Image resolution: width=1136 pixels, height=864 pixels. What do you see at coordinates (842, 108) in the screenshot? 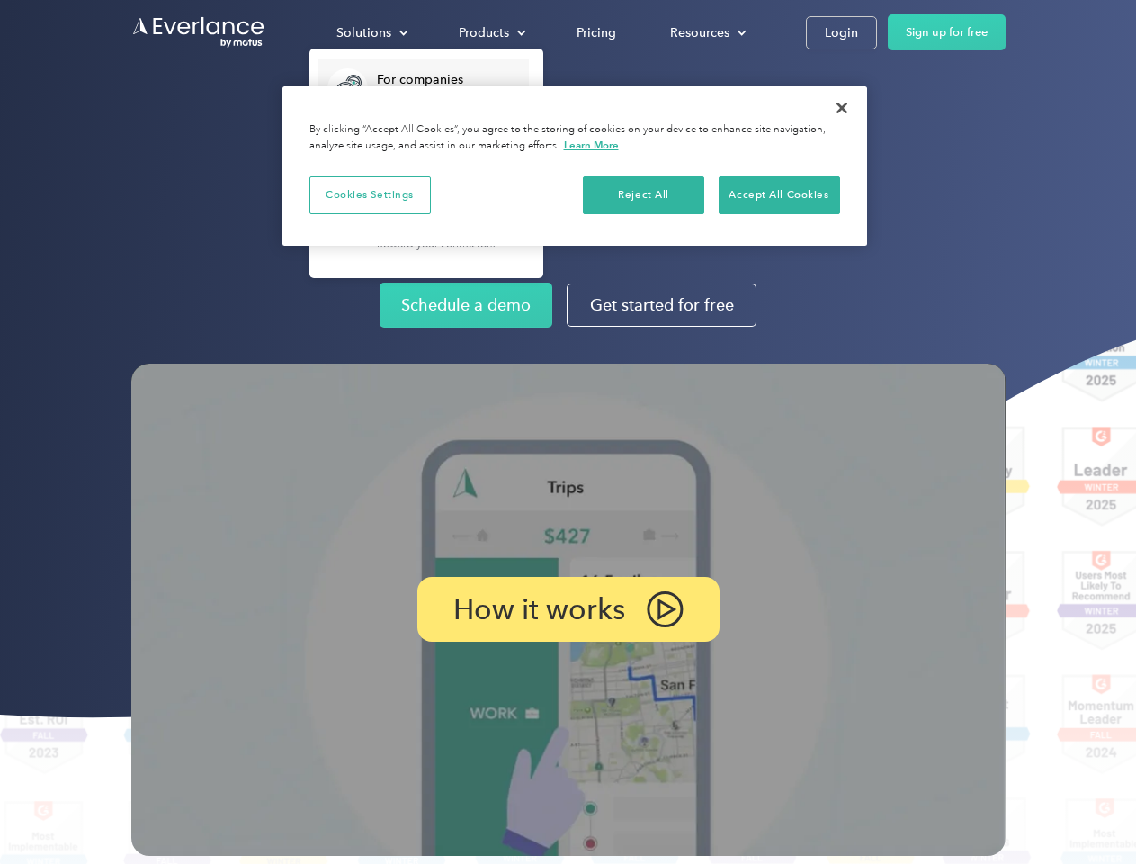
I see `button: Close` at bounding box center [842, 108].